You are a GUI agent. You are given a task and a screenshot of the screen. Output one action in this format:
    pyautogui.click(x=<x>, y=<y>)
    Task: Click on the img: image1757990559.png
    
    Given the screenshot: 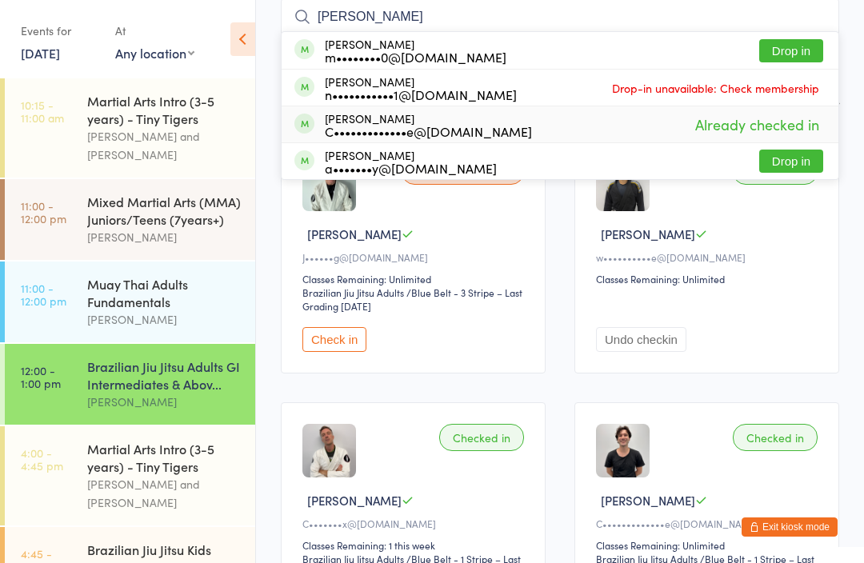 What is the action you would take?
    pyautogui.click(x=622, y=184)
    